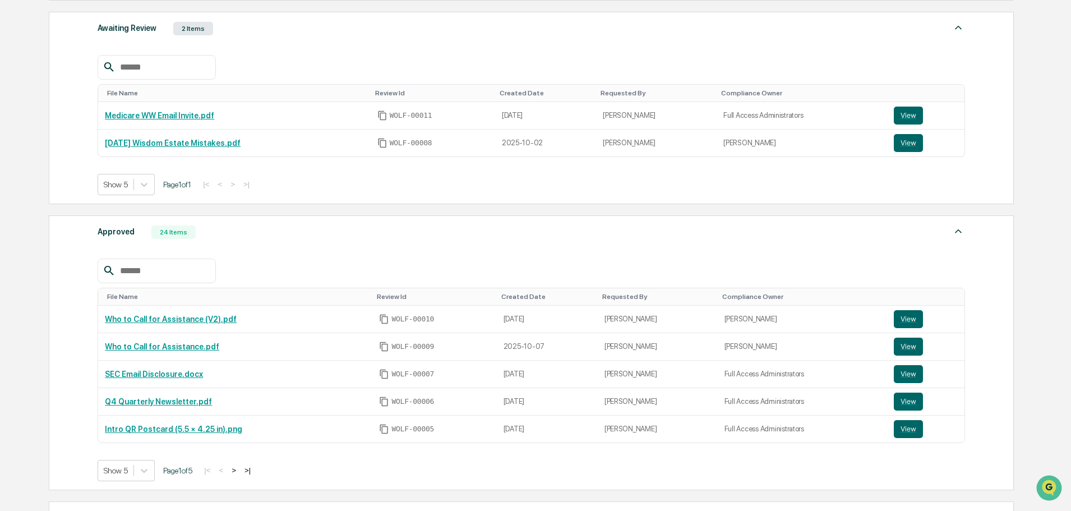 The image size is (1071, 511). I want to click on button: See all, so click(189, 129).